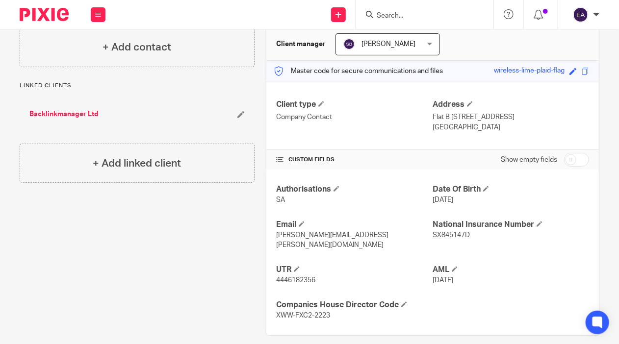 This screenshot has width=619, height=344. Describe the element at coordinates (510, 270) in the screenshot. I see `h4: AML` at that location.